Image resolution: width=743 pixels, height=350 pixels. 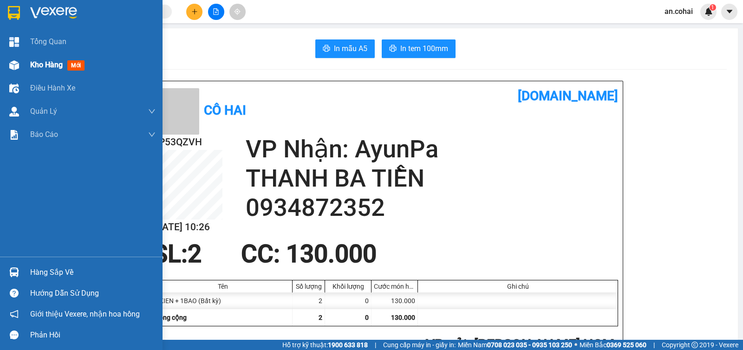 What do you see at coordinates (76, 65) in the screenshot?
I see `span: mới` at bounding box center [76, 65].